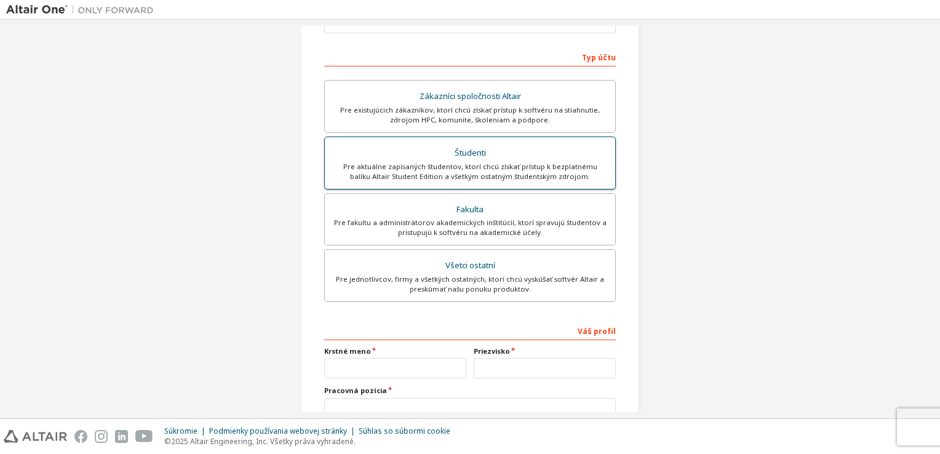  Describe the element at coordinates (81, 436) in the screenshot. I see `img: facebook.svg` at that location.